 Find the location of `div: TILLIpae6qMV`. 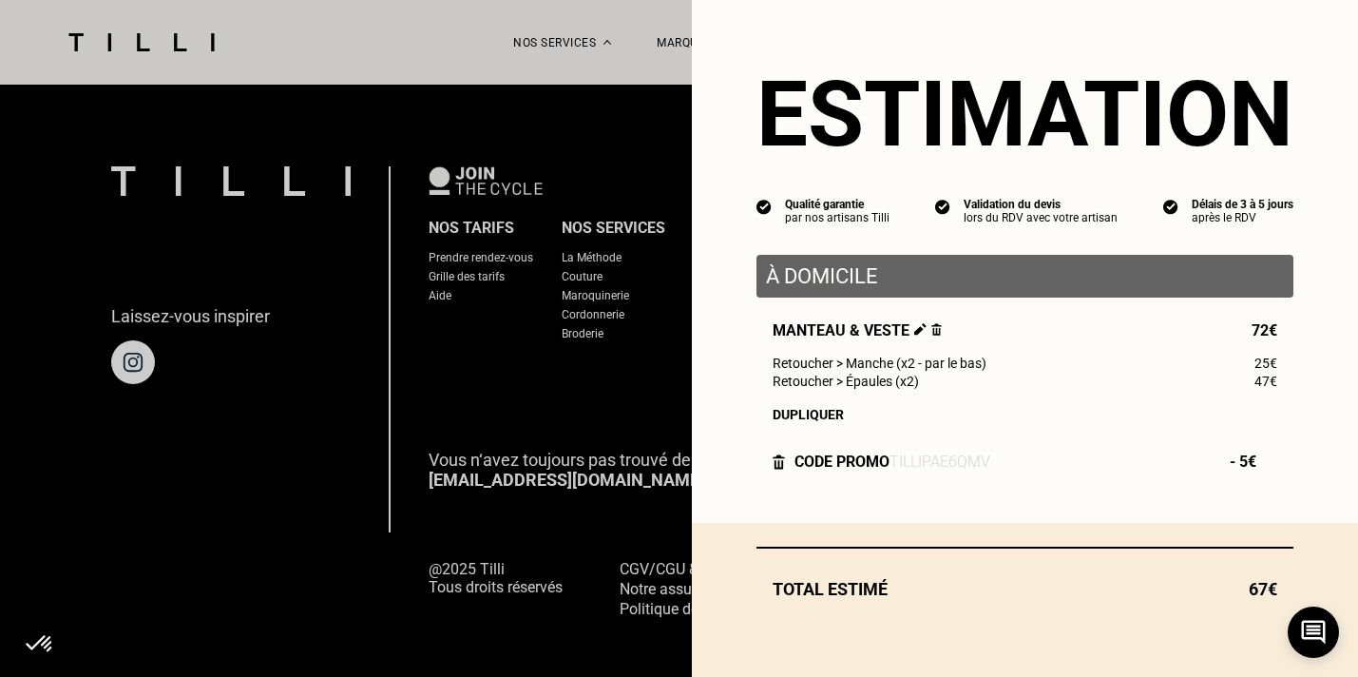

div: TILLIpae6qMV is located at coordinates (940, 461).